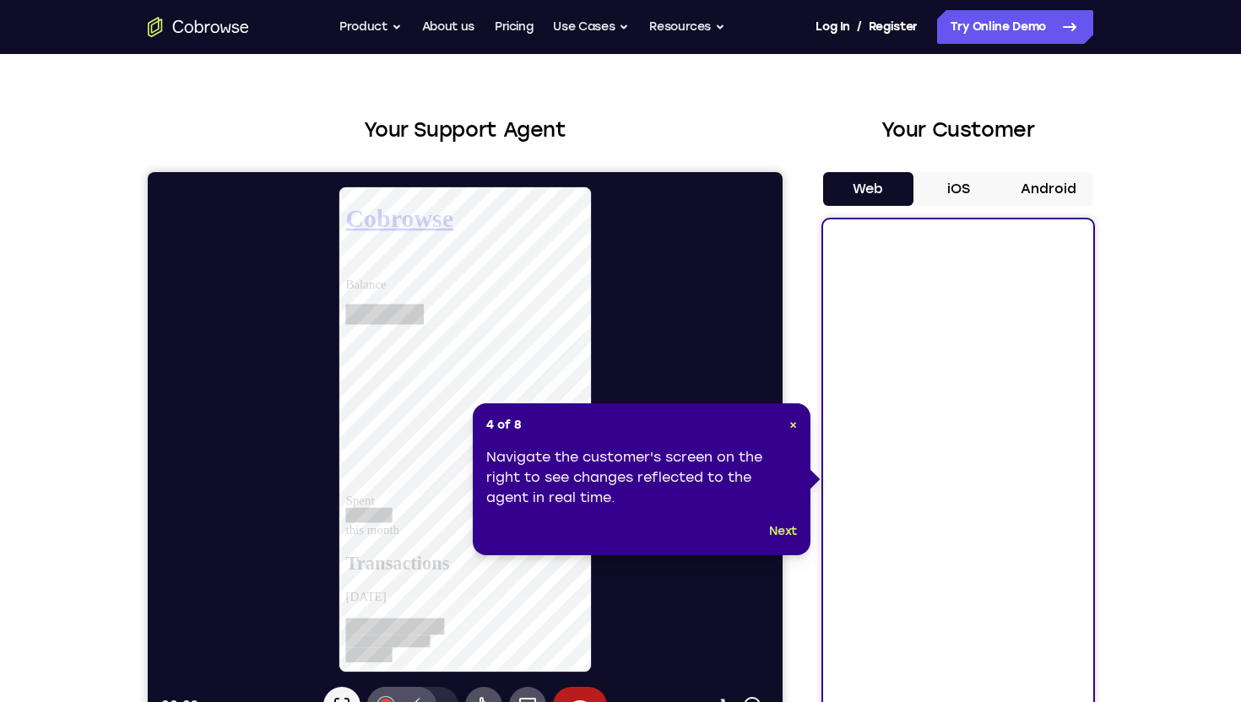  Describe the element at coordinates (380, 533) in the screenshot. I see `button: Full device` at that location.